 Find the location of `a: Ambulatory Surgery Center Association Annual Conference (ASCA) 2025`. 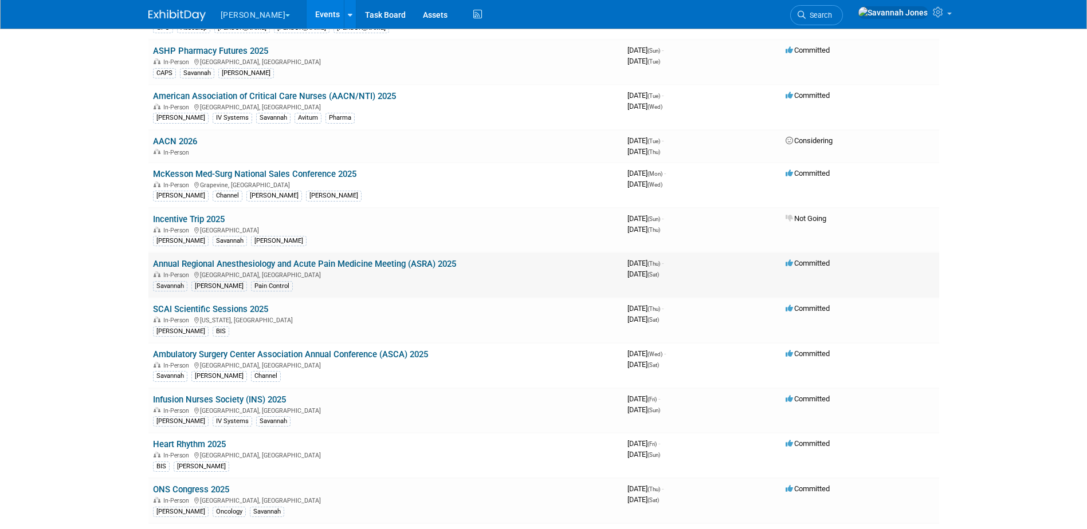

a: Ambulatory Surgery Center Association Annual Conference (ASCA) 2025 is located at coordinates (290, 355).